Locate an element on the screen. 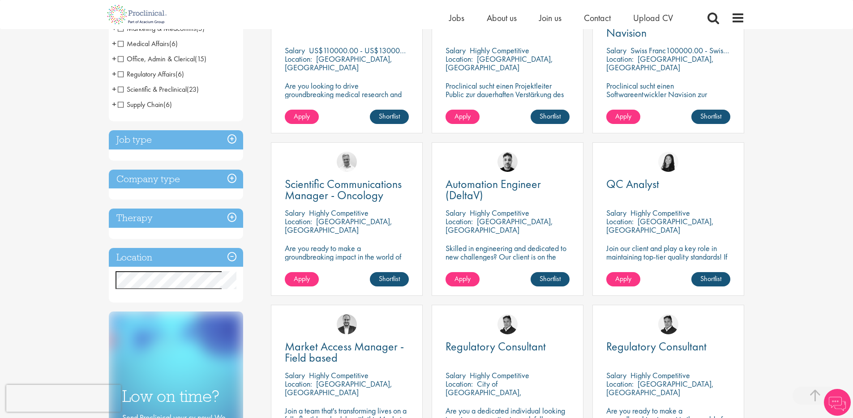  img: Numhom Sudsok is located at coordinates (668, 162).